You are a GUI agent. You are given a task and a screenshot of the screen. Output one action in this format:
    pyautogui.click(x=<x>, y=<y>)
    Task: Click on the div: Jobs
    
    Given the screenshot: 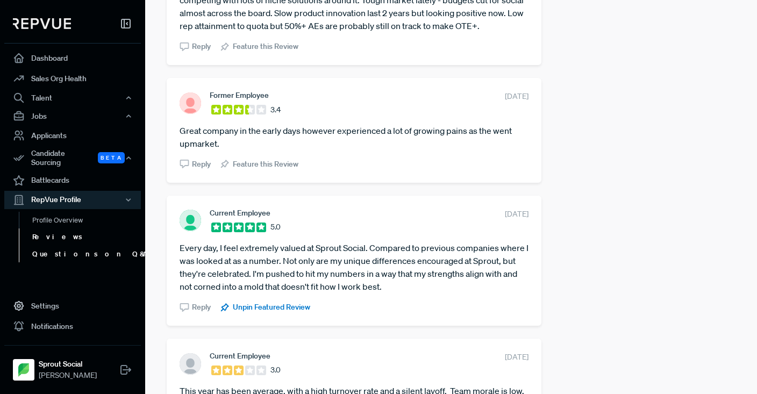 What is the action you would take?
    pyautogui.click(x=73, y=116)
    